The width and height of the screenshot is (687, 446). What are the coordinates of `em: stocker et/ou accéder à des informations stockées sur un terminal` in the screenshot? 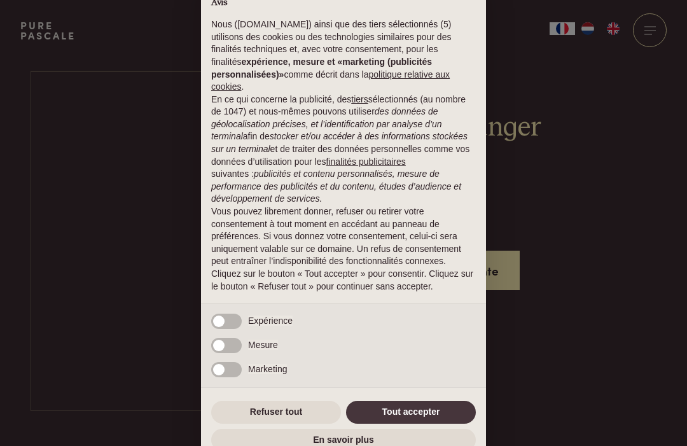 It's located at (339, 143).